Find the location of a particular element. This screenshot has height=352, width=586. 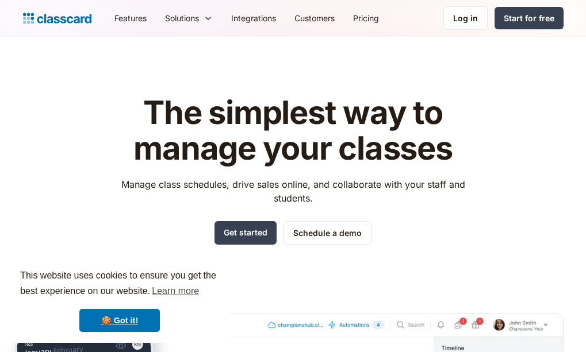

span: This website uses cookies to ensure you get the best experience on our website. is located at coordinates (120, 285).